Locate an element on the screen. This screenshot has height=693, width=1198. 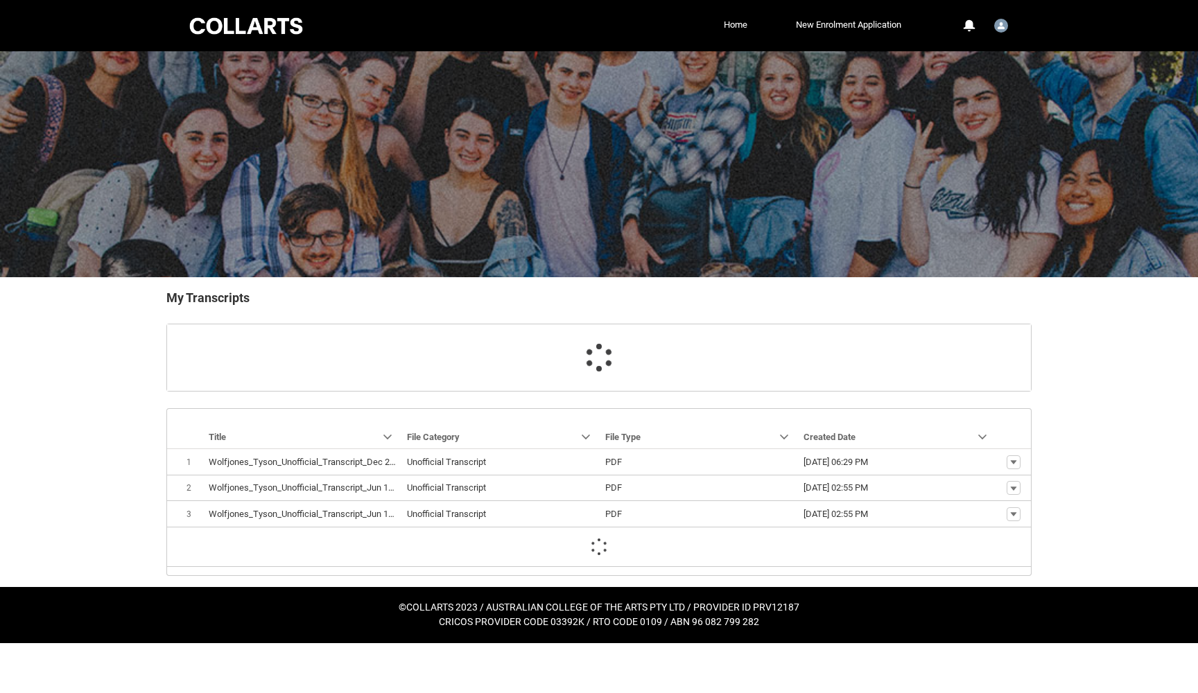
lightning-base-formatted-text: Wolfjones_Tyson_Unofficial_Transcript_Dec 23, 2024.pdf is located at coordinates (321, 462).